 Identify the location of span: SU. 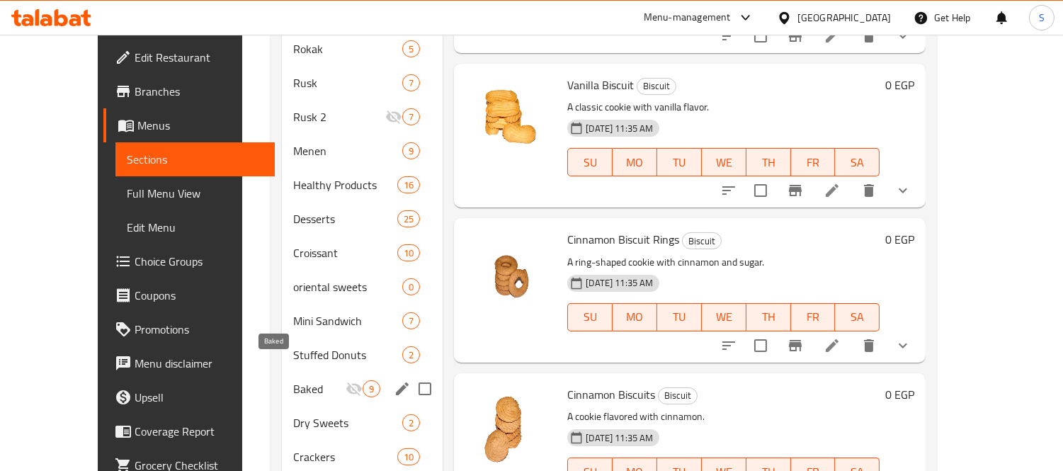
(590, 162).